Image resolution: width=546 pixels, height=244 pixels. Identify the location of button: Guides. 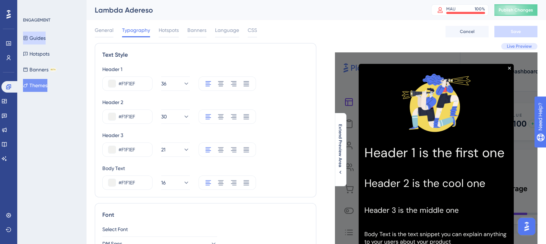
(34, 38).